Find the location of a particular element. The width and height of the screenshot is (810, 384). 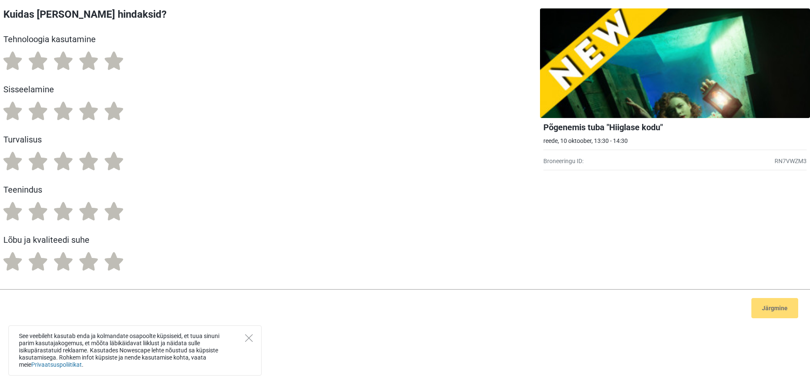

button: Close is located at coordinates (249, 338).